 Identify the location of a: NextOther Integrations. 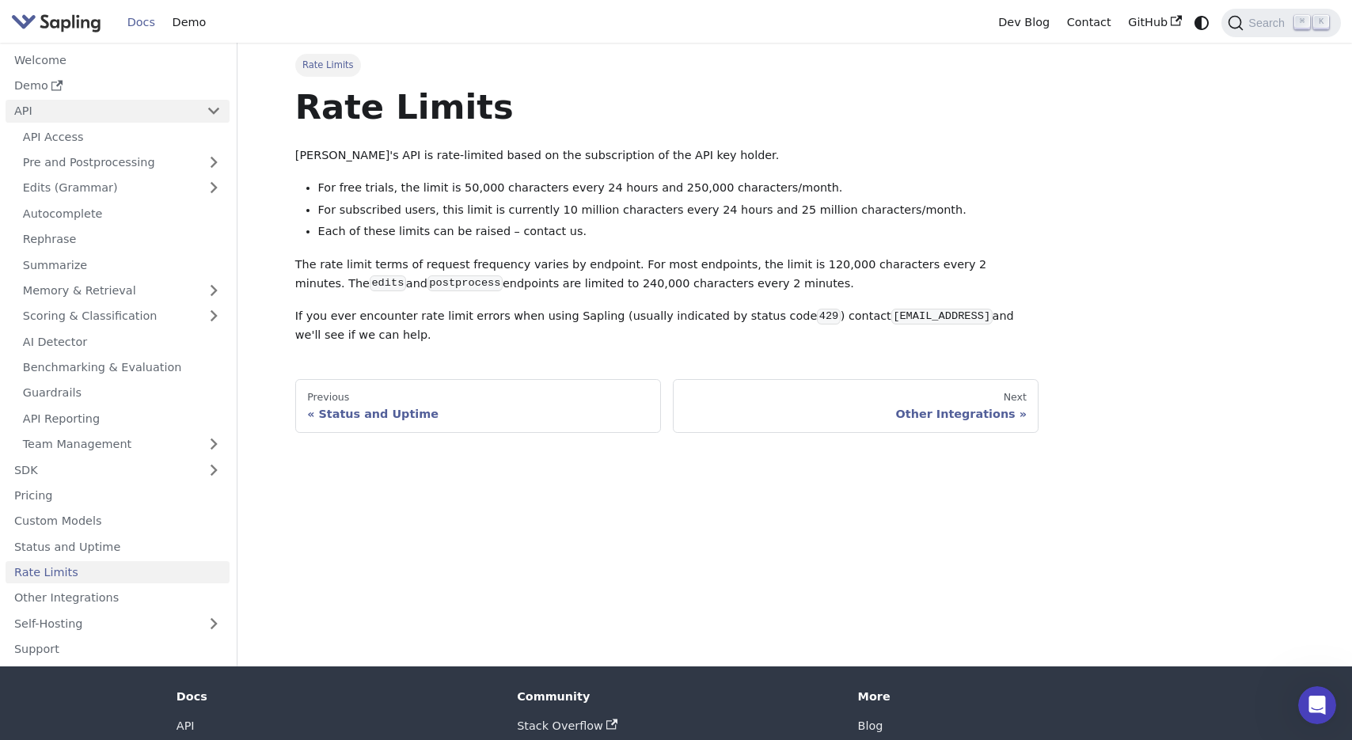
(855, 406).